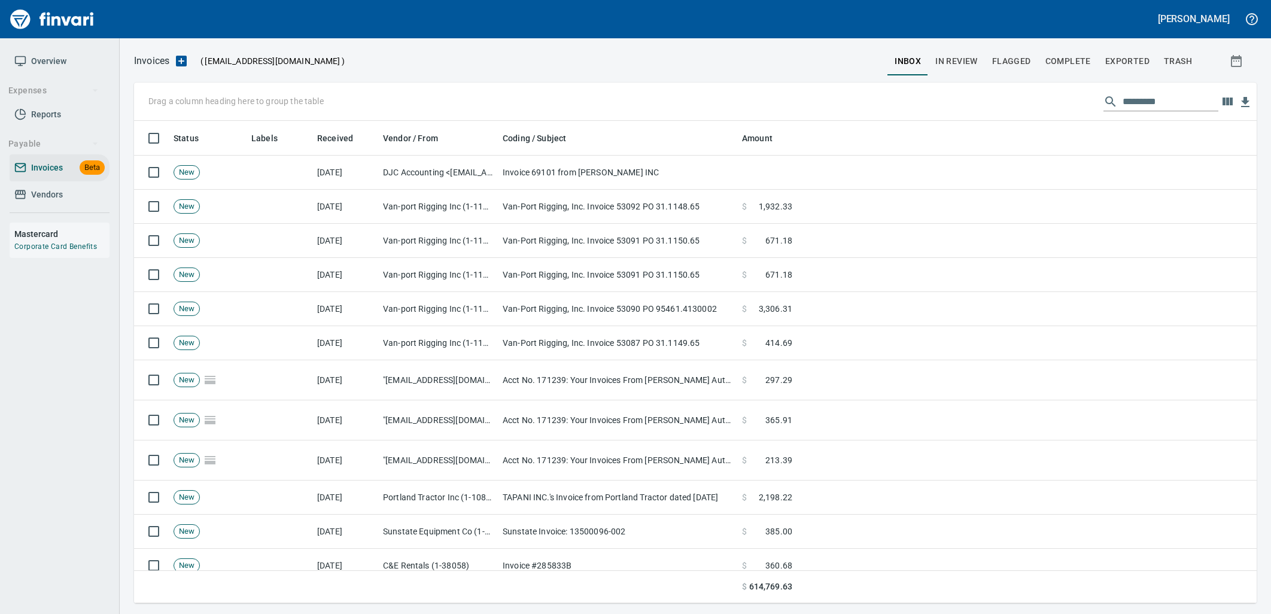  What do you see at coordinates (59, 168) in the screenshot?
I see `a: InvoicesBeta` at bounding box center [59, 168].